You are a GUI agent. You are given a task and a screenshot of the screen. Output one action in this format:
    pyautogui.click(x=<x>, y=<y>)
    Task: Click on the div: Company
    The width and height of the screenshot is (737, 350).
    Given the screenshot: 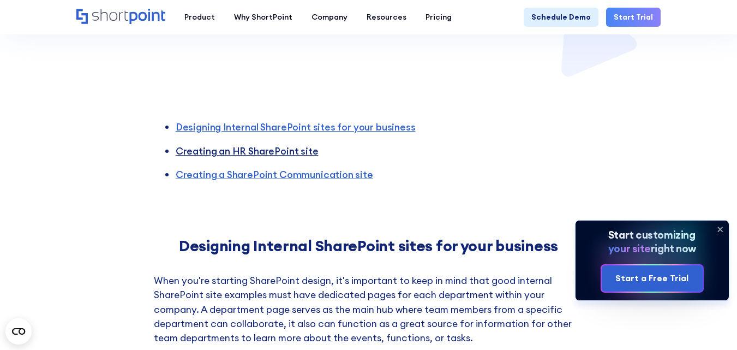 What is the action you would take?
    pyautogui.click(x=330, y=17)
    